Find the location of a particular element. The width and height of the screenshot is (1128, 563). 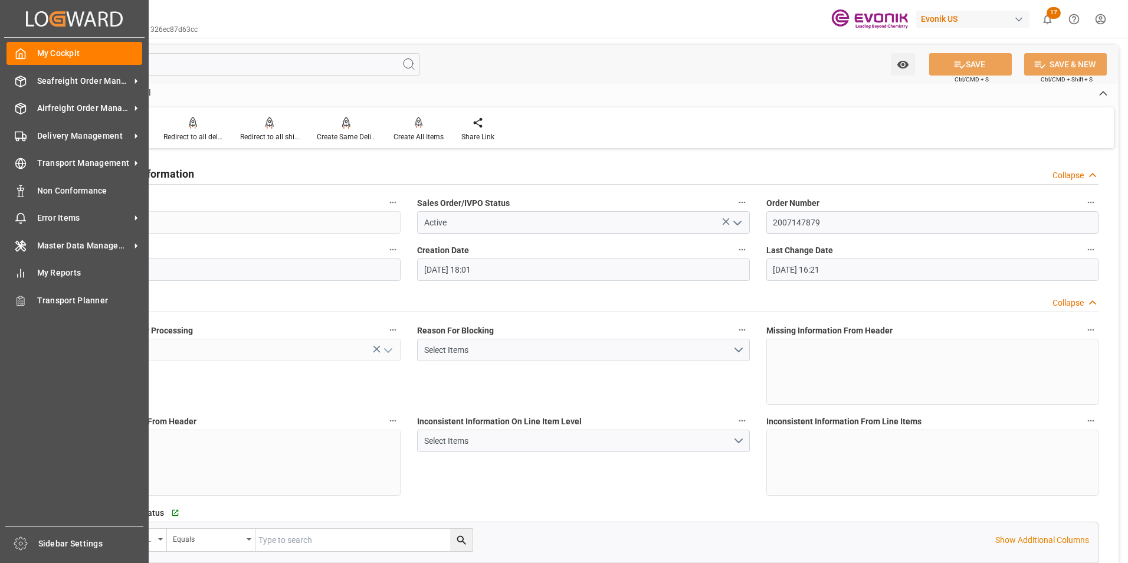

span: My Cockpit is located at coordinates (90, 53).